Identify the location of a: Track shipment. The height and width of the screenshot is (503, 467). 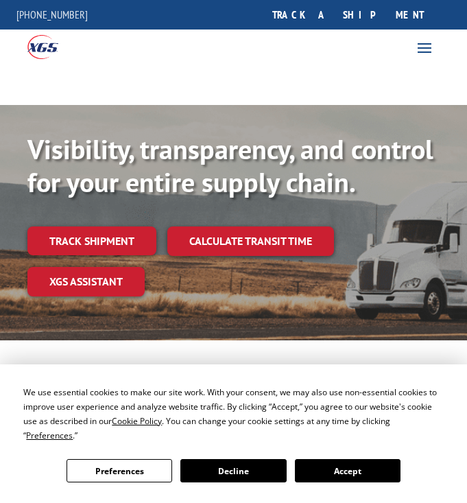
(92, 241).